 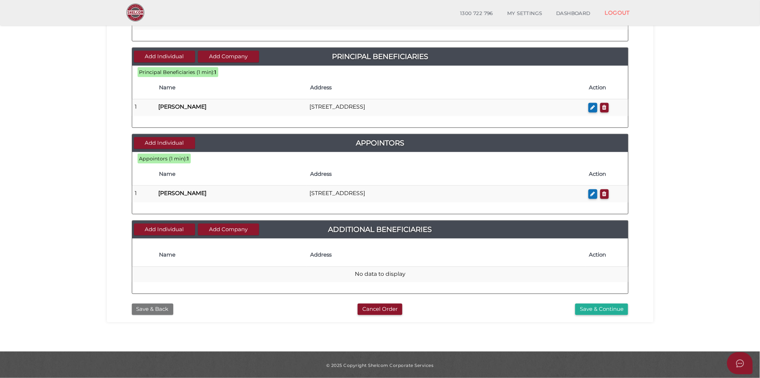 I want to click on a: MY SETTINGS, so click(x=525, y=14).